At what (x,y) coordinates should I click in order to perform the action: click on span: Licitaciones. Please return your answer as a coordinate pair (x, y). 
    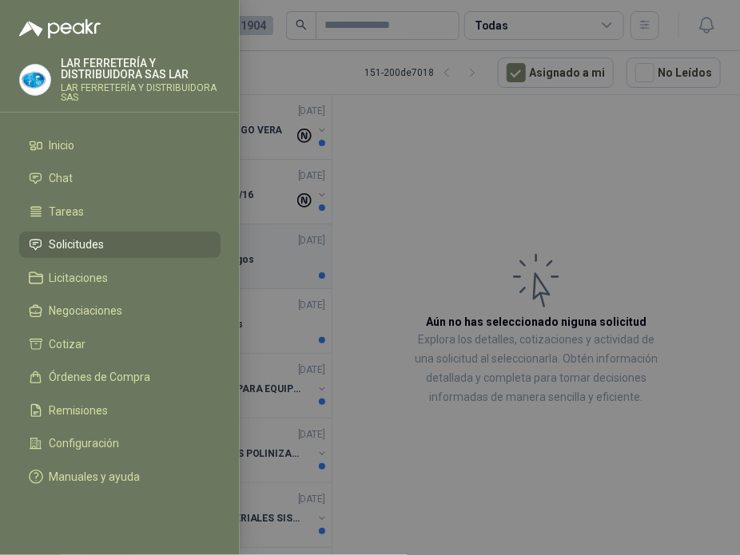
    Looking at the image, I should click on (79, 278).